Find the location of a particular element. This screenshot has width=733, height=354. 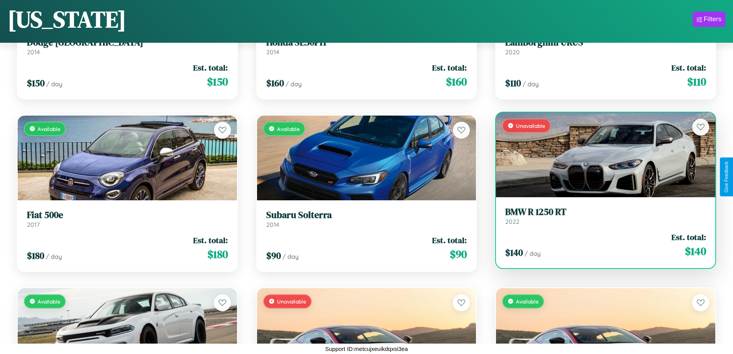

h3: Lamborghini URUS is located at coordinates (606, 42).